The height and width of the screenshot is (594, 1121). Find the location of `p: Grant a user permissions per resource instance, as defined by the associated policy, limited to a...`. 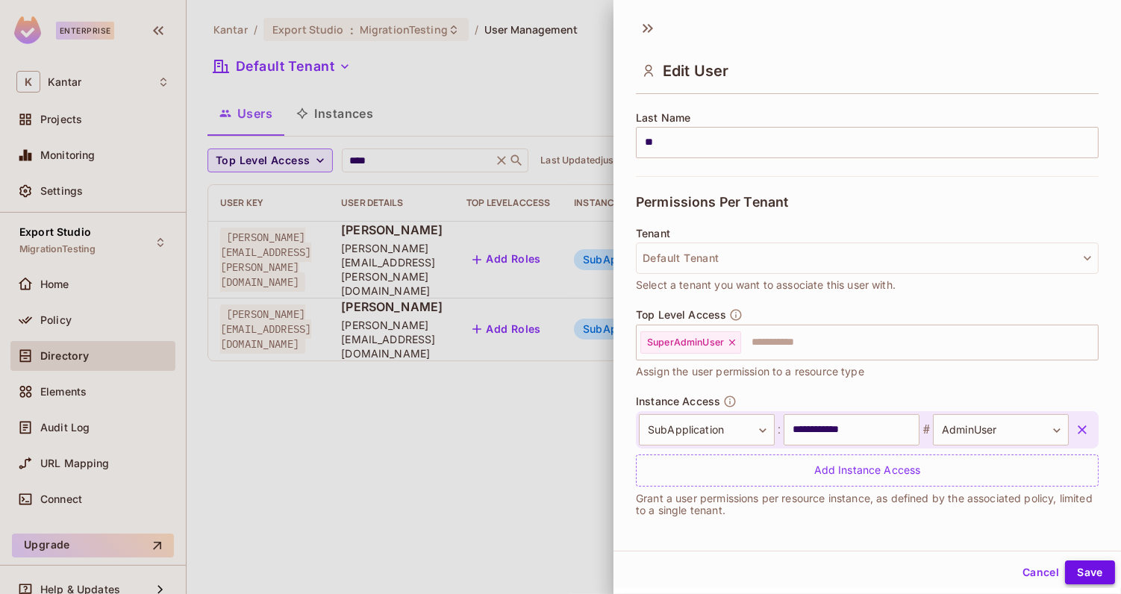

p: Grant a user permissions per resource instance, as defined by the associated policy, limited to a... is located at coordinates (867, 505).